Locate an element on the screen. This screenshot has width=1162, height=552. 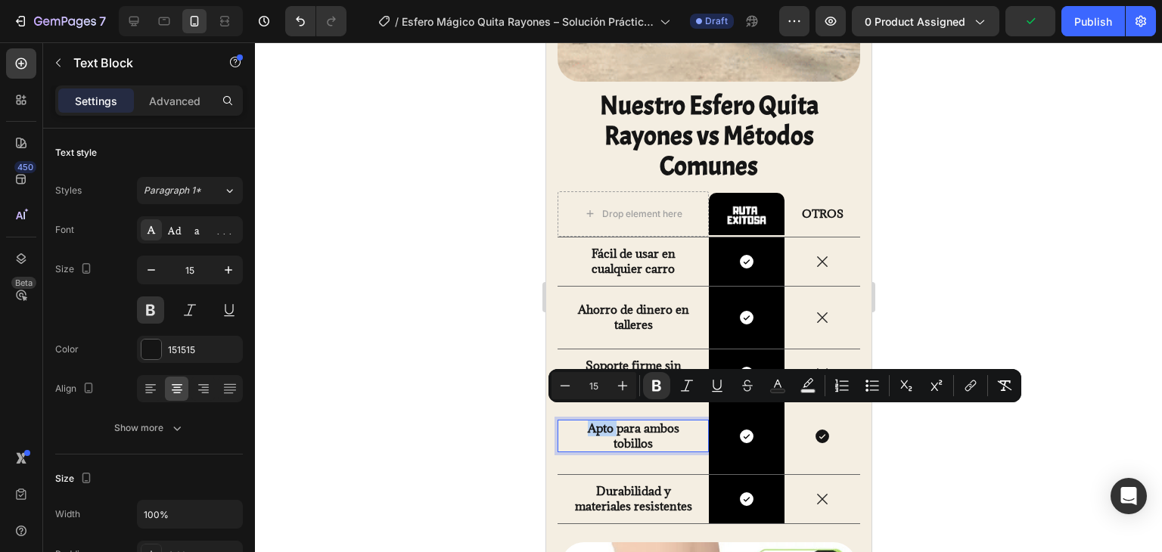
img: gempages_432750572815254551-2cca58d5-2b2e-43e8-a067-6f2d317e462e.svg is located at coordinates (200, 174).